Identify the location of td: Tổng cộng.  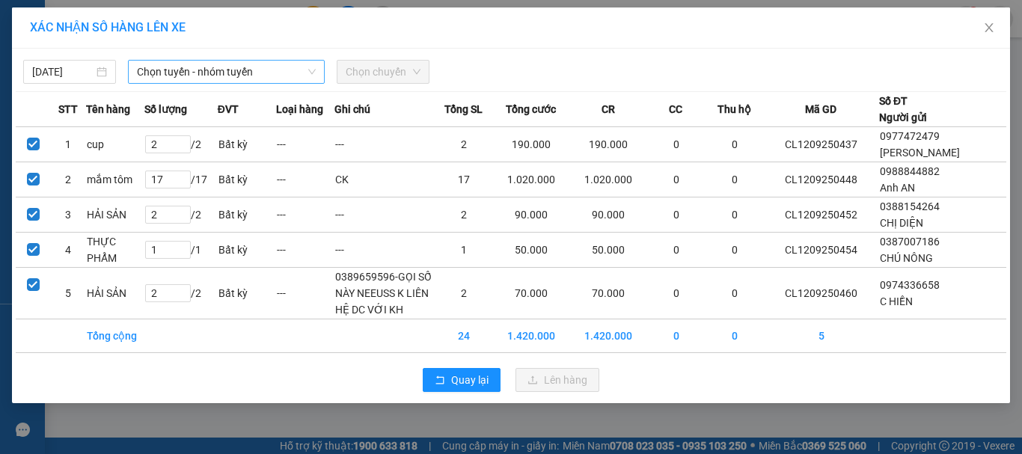
(115, 336).